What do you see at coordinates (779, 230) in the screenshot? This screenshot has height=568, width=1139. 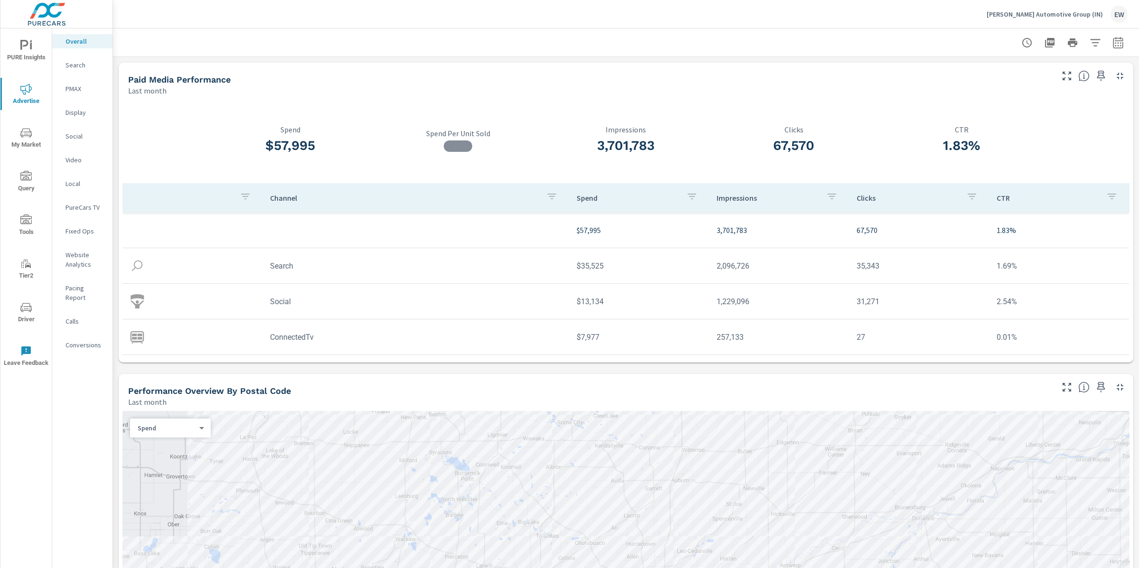 I see `p: 3,701,783` at bounding box center [779, 230].